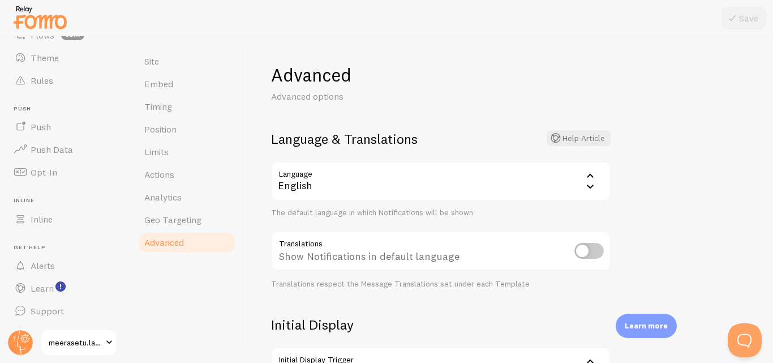 The height and width of the screenshot is (363, 773). What do you see at coordinates (65, 127) in the screenshot?
I see `a: Push` at bounding box center [65, 127].